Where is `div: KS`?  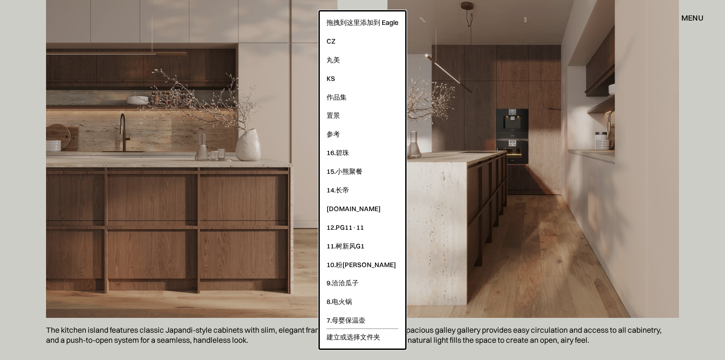
div: KS is located at coordinates (362, 79).